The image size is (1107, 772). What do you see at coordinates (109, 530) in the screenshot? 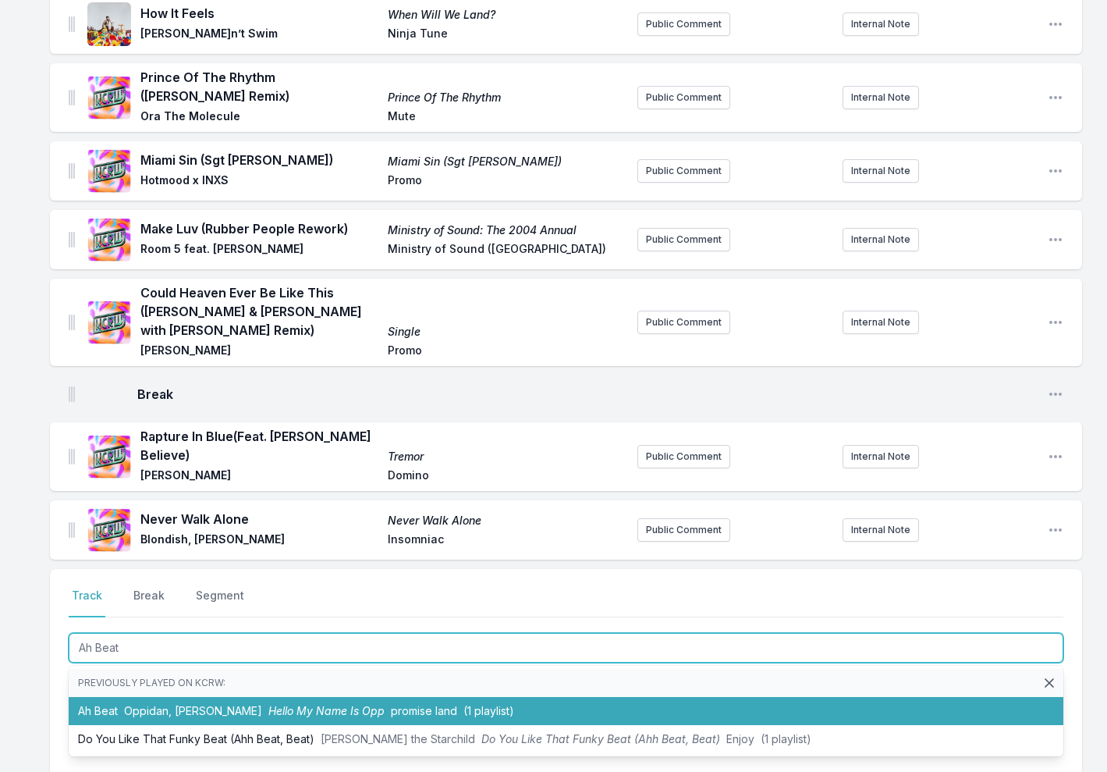
I see `img: Never Walk Alone` at bounding box center [109, 530].